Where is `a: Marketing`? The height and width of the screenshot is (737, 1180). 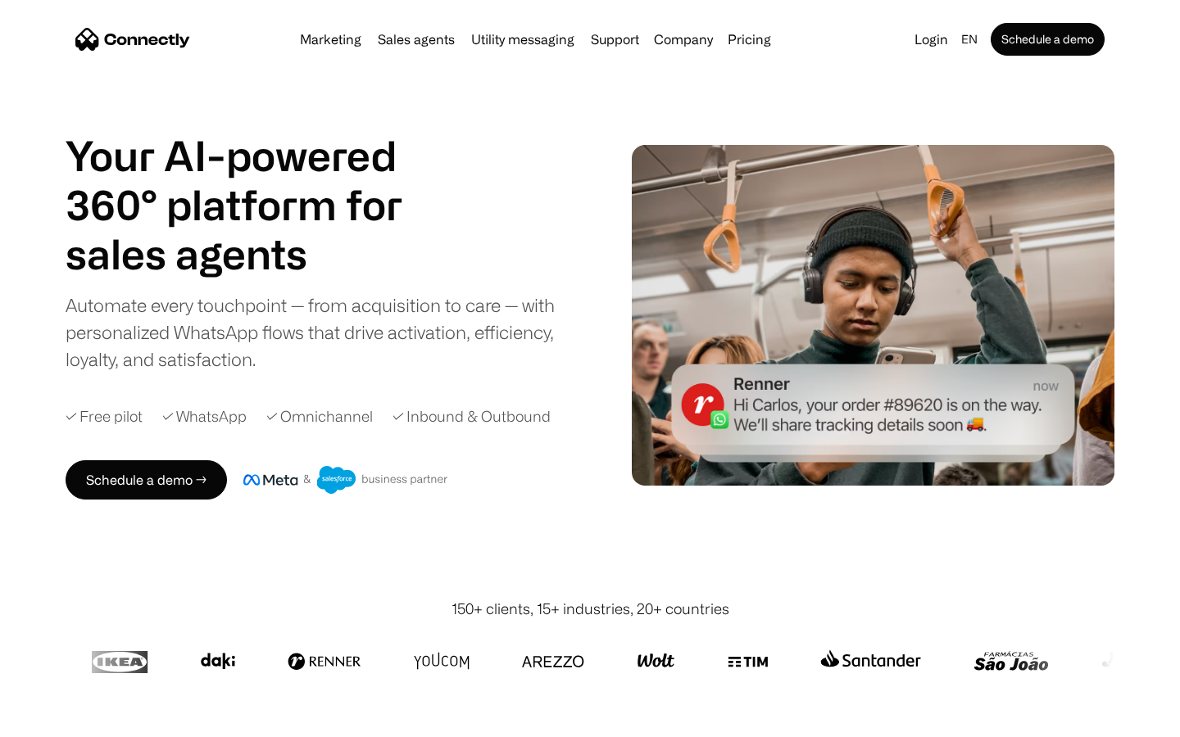 a: Marketing is located at coordinates (330, 39).